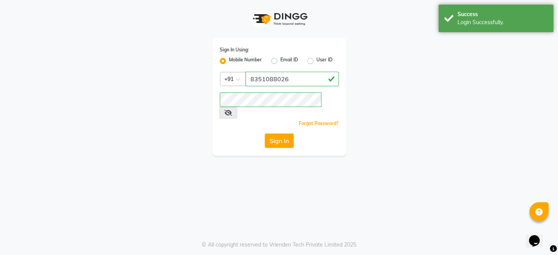  What do you see at coordinates (245, 61) in the screenshot?
I see `label: Mobile Number` at bounding box center [245, 61].